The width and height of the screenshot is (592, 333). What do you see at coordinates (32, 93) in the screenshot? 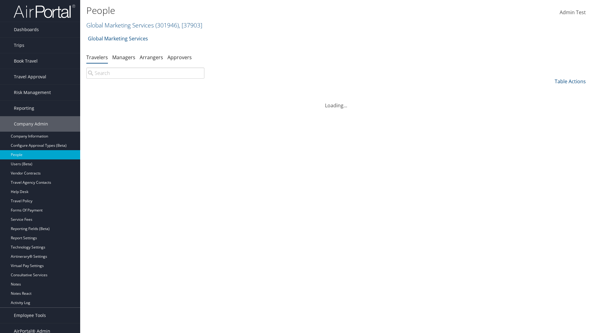
I see `span: Risk Management` at bounding box center [32, 93].